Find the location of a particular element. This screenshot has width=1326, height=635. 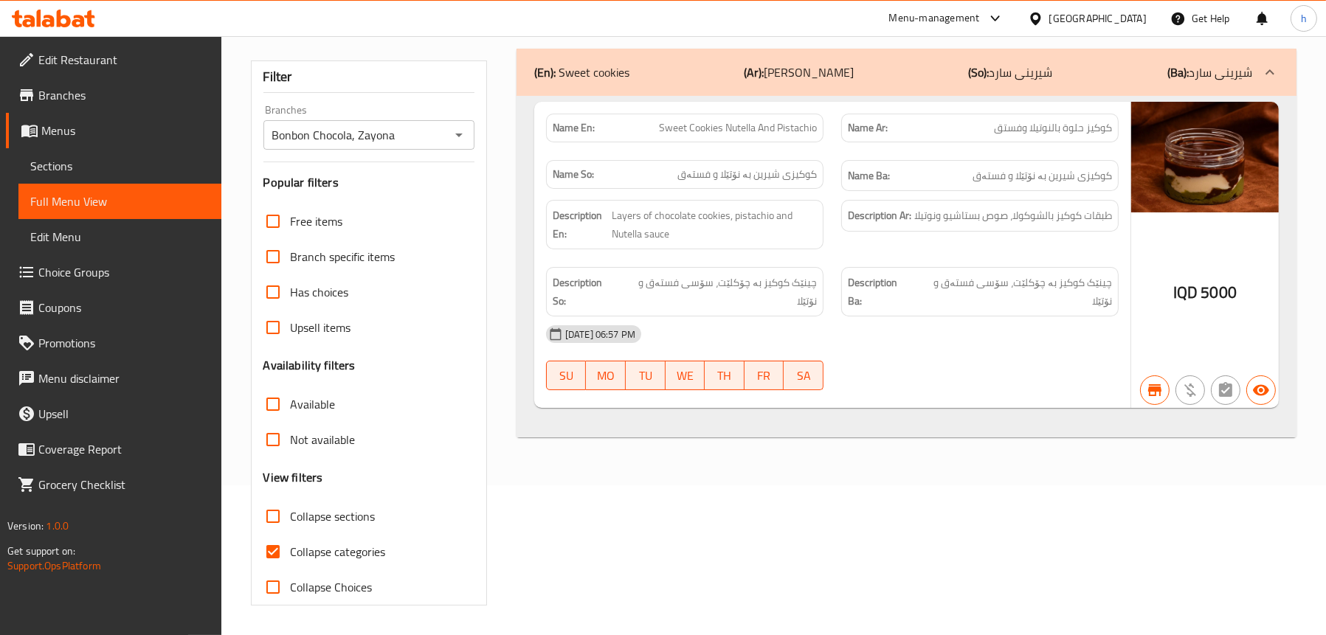

button: TU is located at coordinates (646, 376).